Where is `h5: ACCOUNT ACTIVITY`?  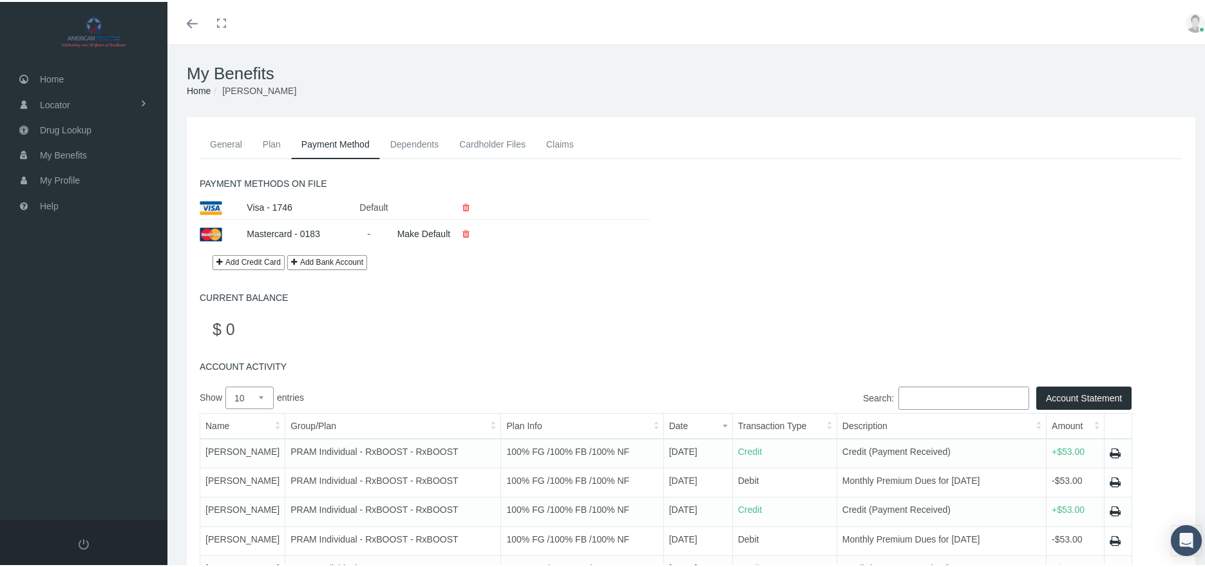 h5: ACCOUNT ACTIVITY is located at coordinates (691, 364).